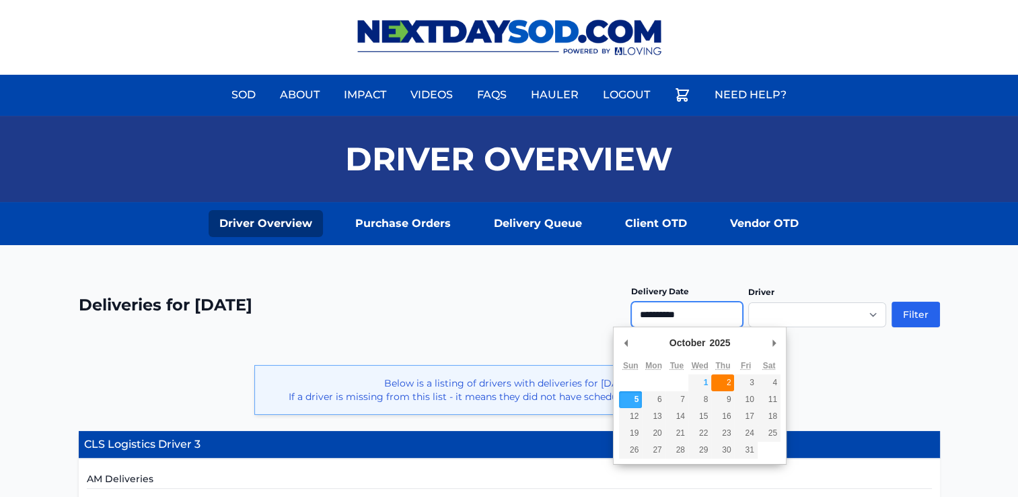  What do you see at coordinates (653, 416) in the screenshot?
I see `button: 13` at bounding box center [653, 416].